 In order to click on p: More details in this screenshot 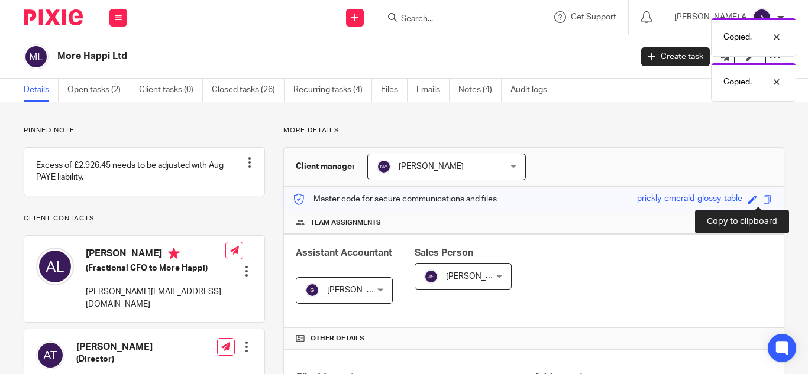, I will do `click(534, 131)`.